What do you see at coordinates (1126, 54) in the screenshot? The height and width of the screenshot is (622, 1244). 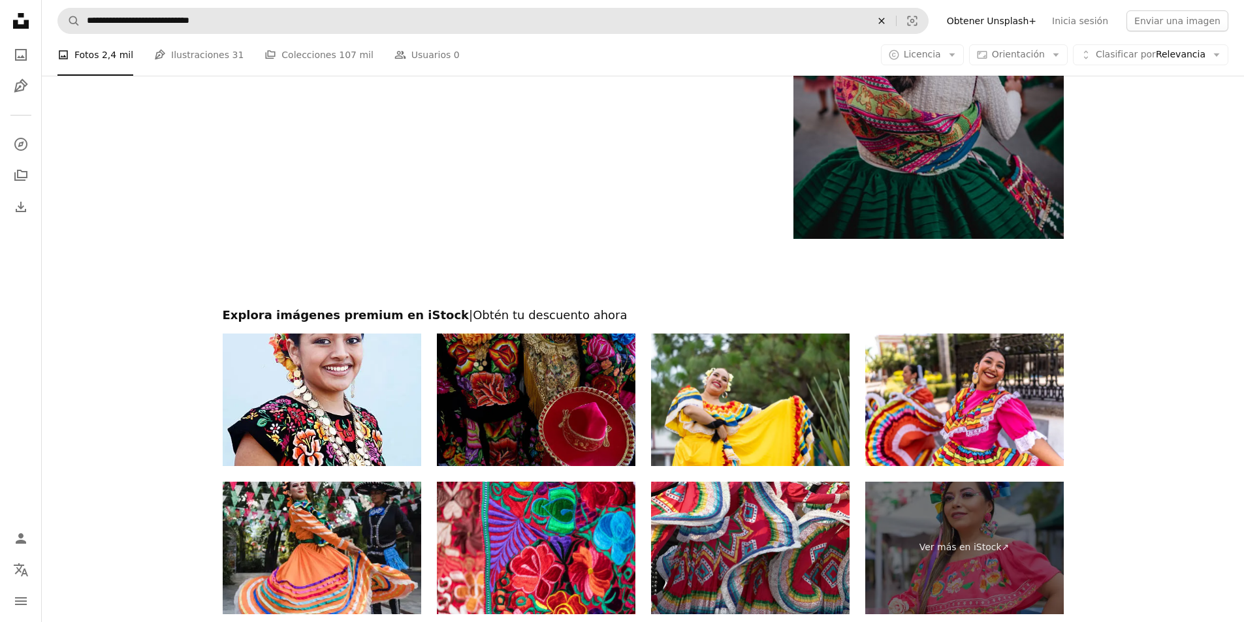 I see `span: Clasificar por` at bounding box center [1126, 54].